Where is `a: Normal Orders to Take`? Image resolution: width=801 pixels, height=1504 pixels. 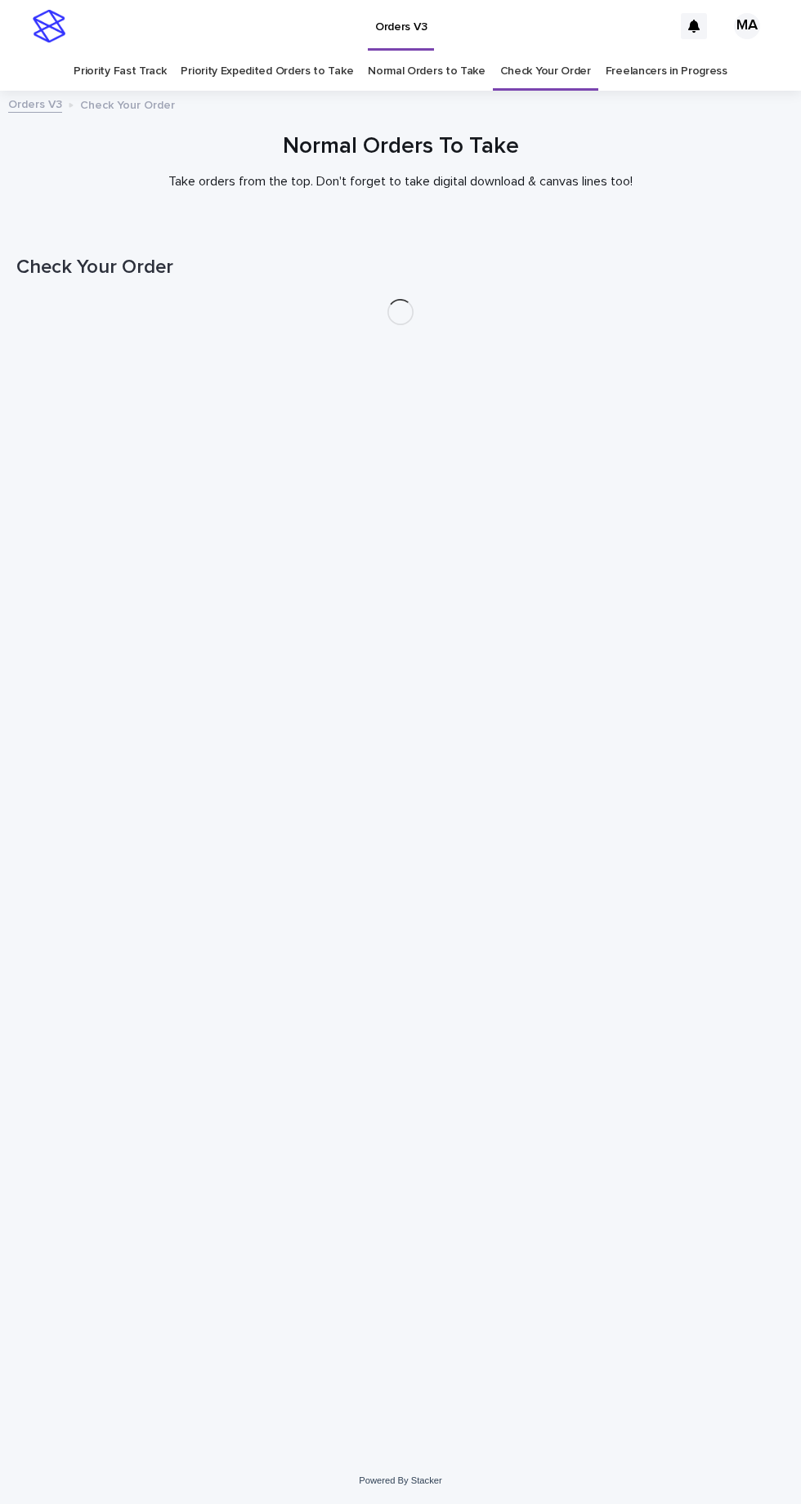
a: Normal Orders to Take is located at coordinates (426, 71).